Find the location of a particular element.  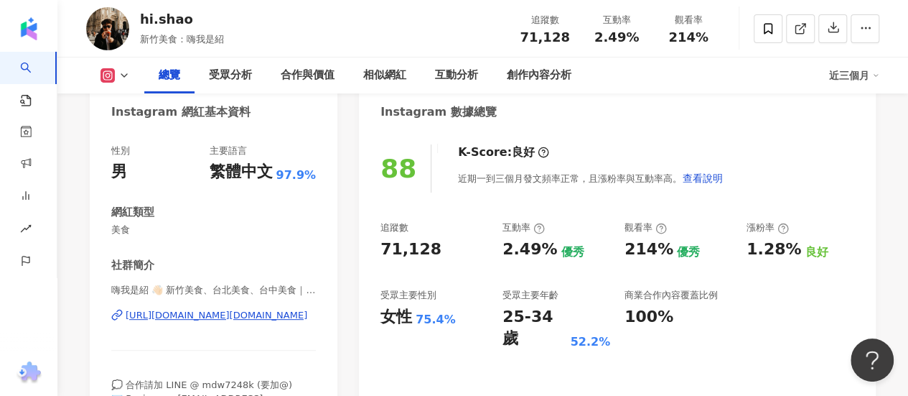

div: 主要語言 is located at coordinates (228, 151).